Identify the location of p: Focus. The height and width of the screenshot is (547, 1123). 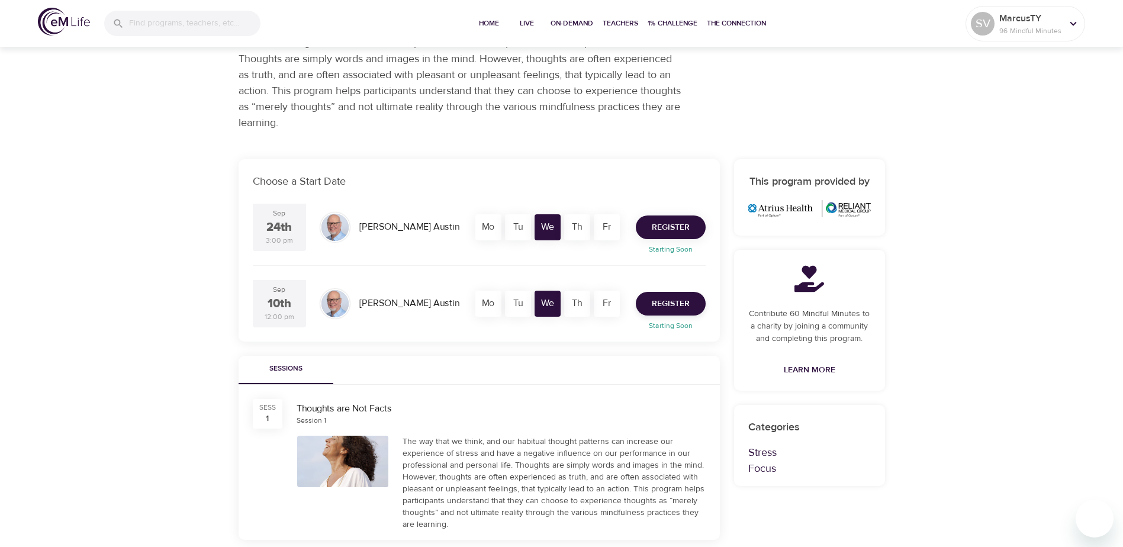
(809, 468).